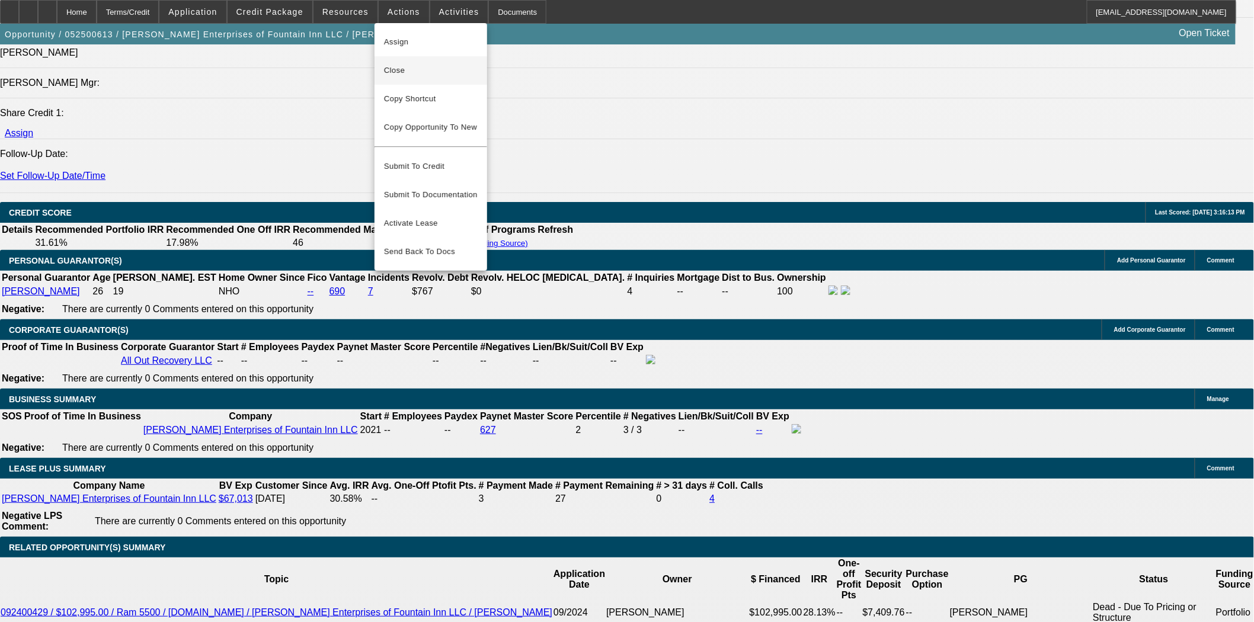 This screenshot has width=1254, height=622. Describe the element at coordinates (431, 71) in the screenshot. I see `span: Close` at that location.